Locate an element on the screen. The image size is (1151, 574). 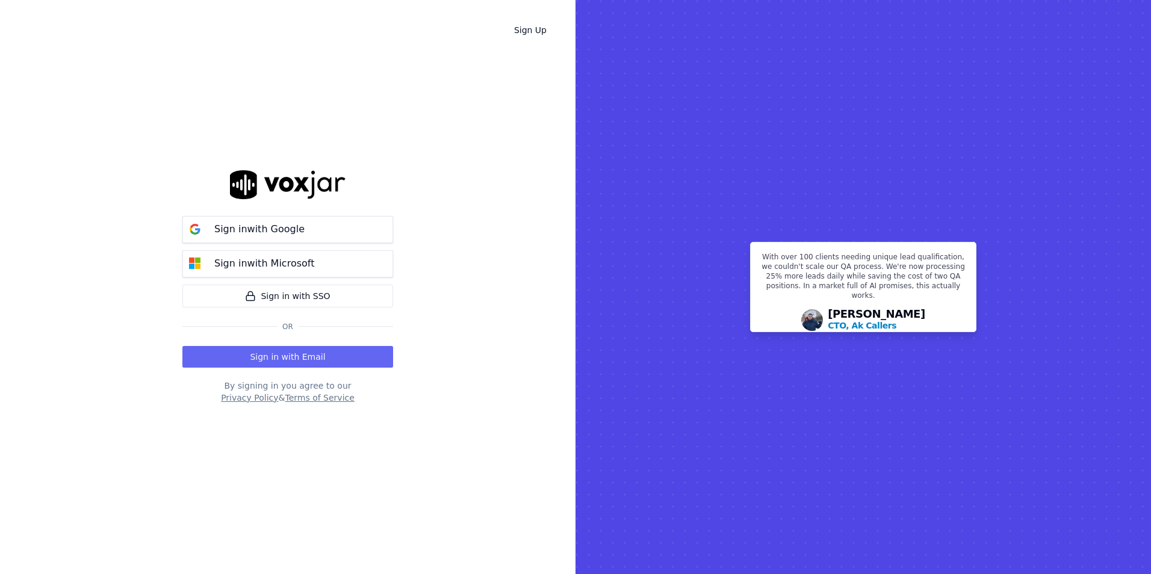
p: With over 100 clients needing unique lead qualification, we couldn't scale our QA process. We're ... is located at coordinates (863, 279).